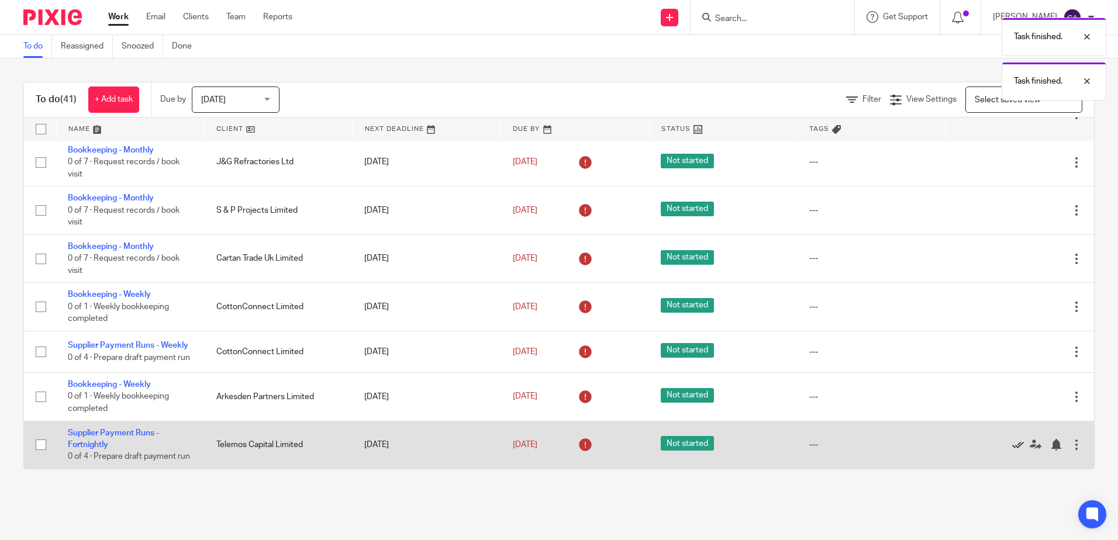  Describe the element at coordinates (128, 346) in the screenshot. I see `a: Supplier Payment Runs - Weekly` at that location.